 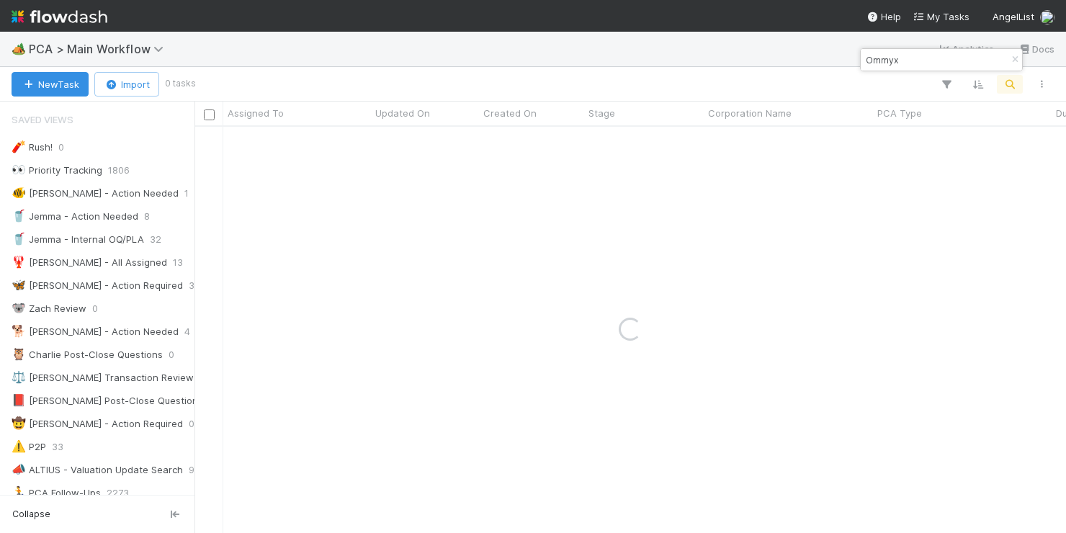 I want to click on button: Import, so click(x=127, y=84).